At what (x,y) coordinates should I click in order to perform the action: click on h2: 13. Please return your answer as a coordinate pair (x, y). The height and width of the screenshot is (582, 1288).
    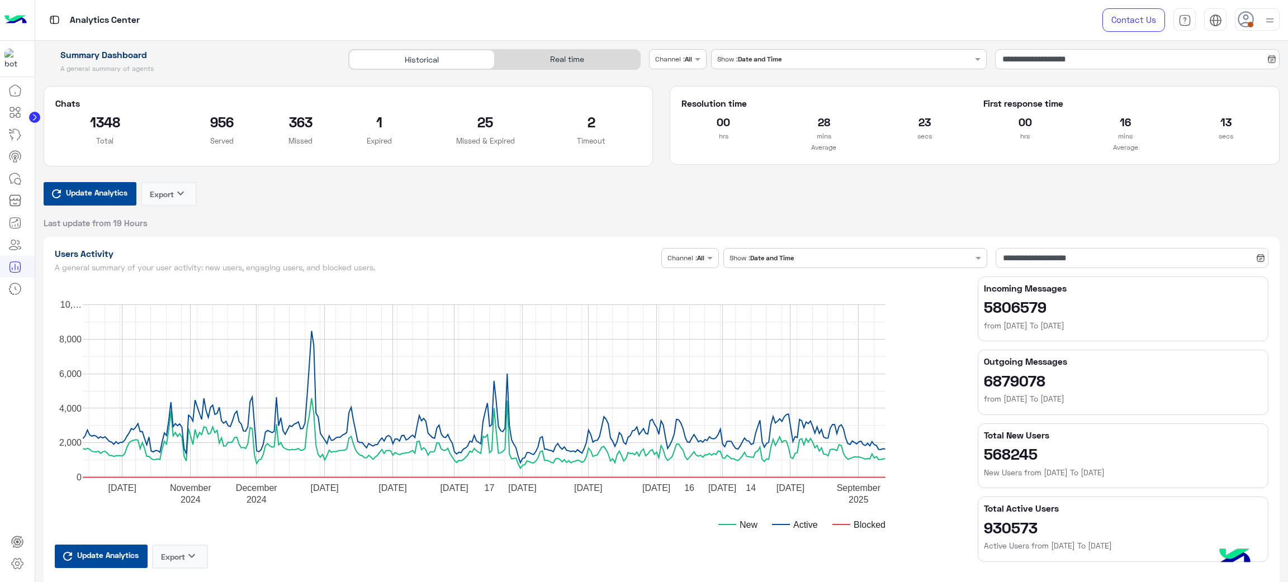
    Looking at the image, I should click on (1226, 122).